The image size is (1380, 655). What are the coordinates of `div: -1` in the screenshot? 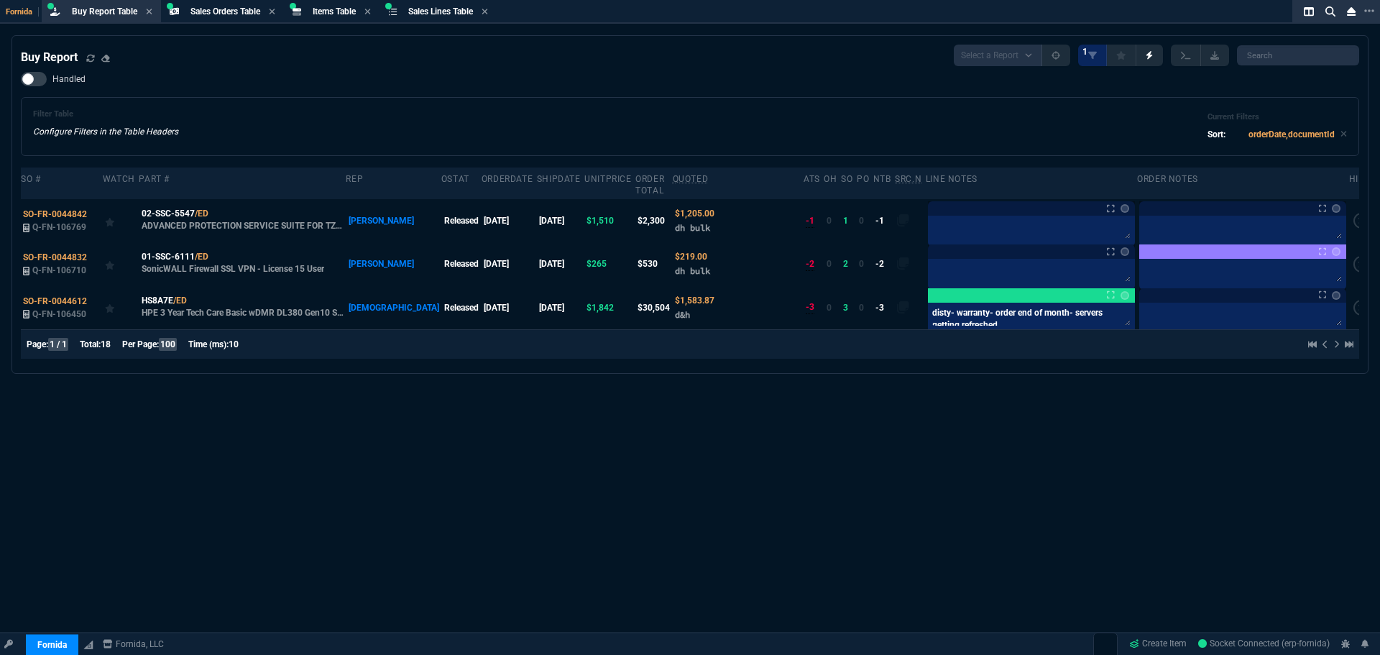 It's located at (810, 221).